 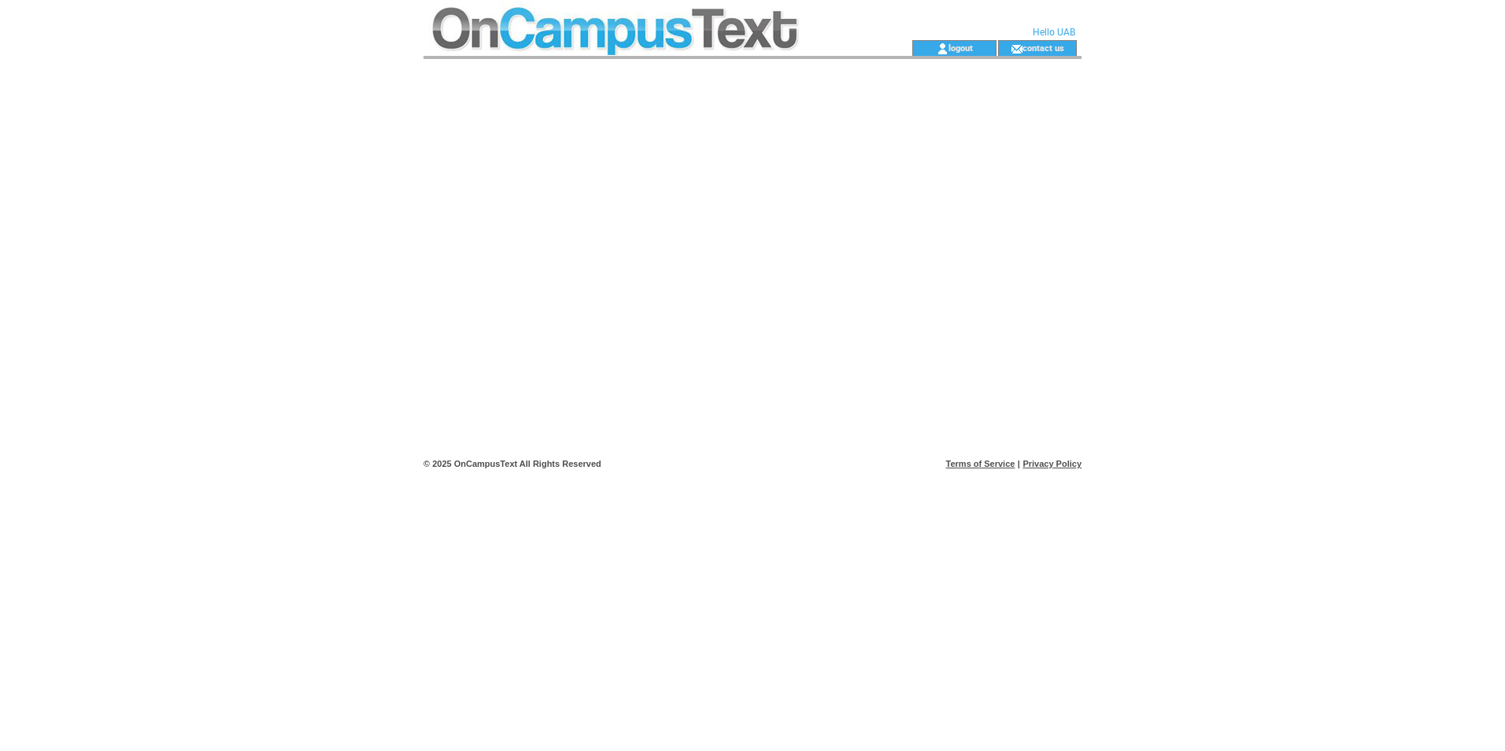 What do you see at coordinates (1016, 49) in the screenshot?
I see `img: contact_us_icon.gif` at bounding box center [1016, 49].